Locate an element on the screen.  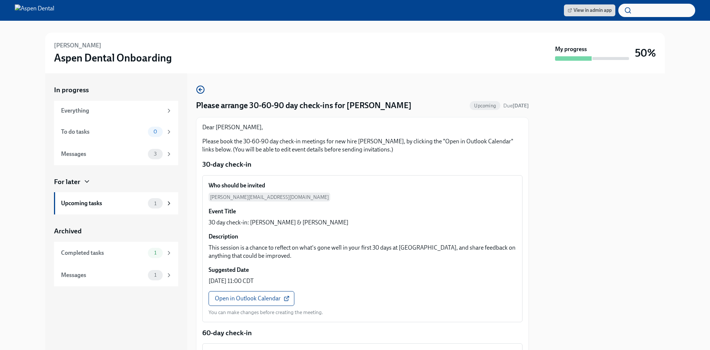
a: Everything is located at coordinates (116, 111).